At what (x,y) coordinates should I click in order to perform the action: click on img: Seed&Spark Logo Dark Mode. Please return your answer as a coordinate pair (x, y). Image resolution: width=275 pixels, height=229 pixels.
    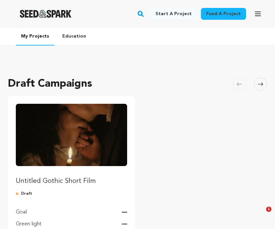
    Looking at the image, I should click on (45, 14).